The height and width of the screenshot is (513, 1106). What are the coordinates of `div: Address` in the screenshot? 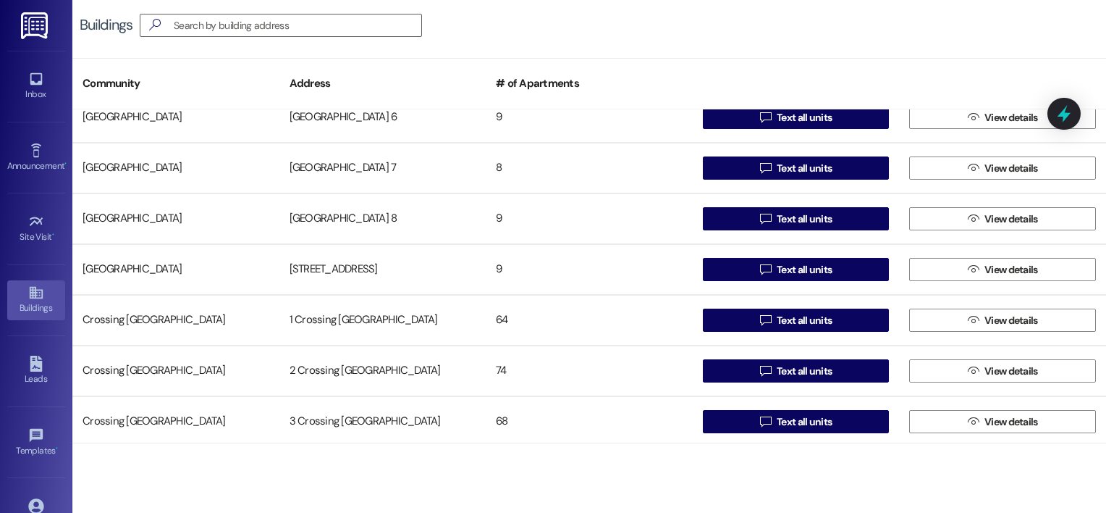 It's located at (383, 83).